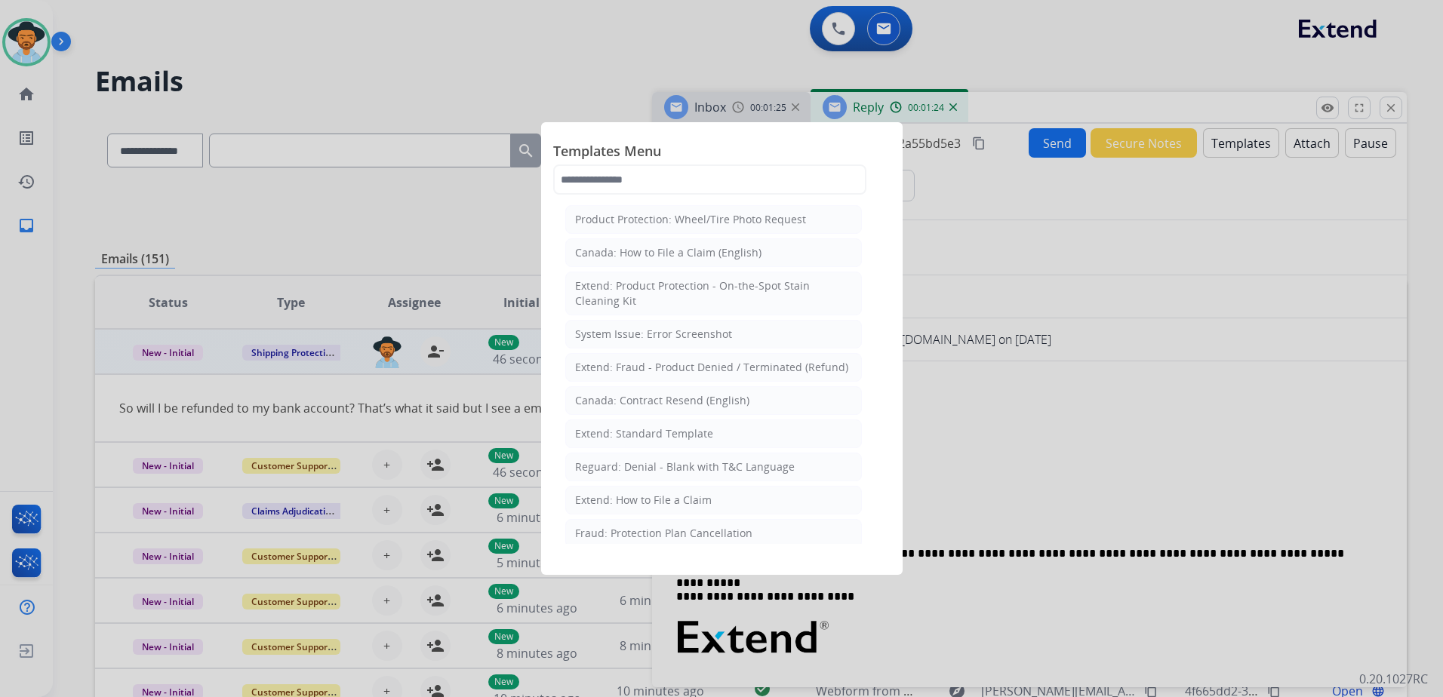 The width and height of the screenshot is (1443, 697). Describe the element at coordinates (721, 152) in the screenshot. I see `span: Templates Menu` at that location.